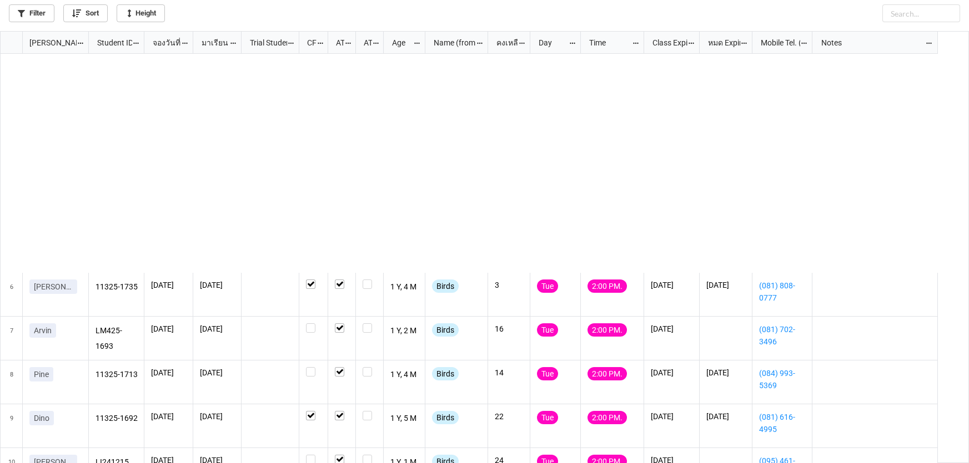 This screenshot has height=463, width=969. Describe the element at coordinates (399, 43) in the screenshot. I see `div: Age` at that location.